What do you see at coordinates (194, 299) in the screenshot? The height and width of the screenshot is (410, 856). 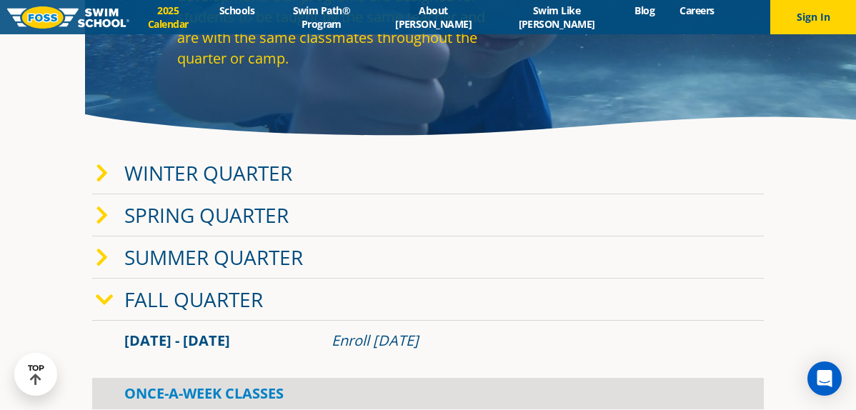 I see `a: Fall Quarter` at bounding box center [194, 299].